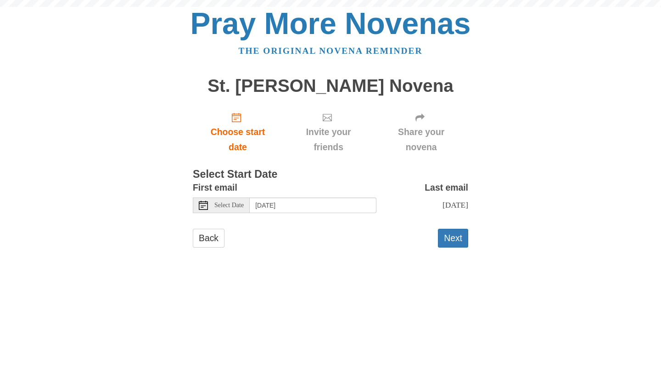  Describe the element at coordinates (453, 238) in the screenshot. I see `button: Next` at that location.